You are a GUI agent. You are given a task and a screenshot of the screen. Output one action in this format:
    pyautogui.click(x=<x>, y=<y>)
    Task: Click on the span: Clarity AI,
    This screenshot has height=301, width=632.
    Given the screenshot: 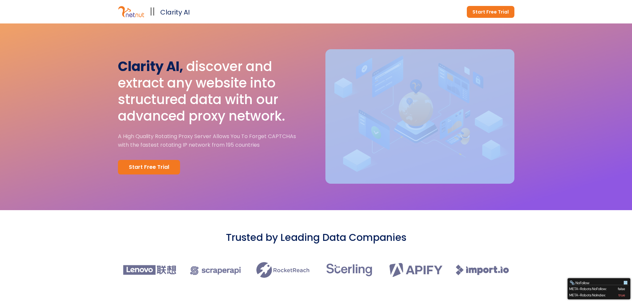 What is the action you would take?
    pyautogui.click(x=150, y=66)
    